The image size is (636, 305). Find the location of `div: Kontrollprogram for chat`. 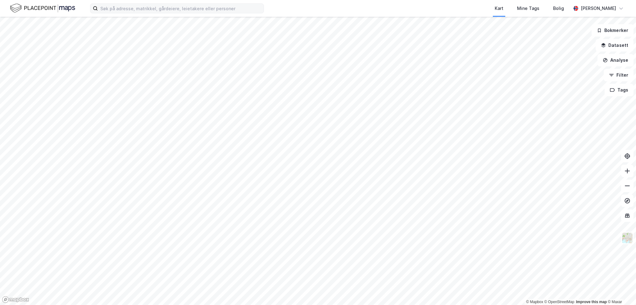

div: Kontrollprogram for chat is located at coordinates (620, 290).